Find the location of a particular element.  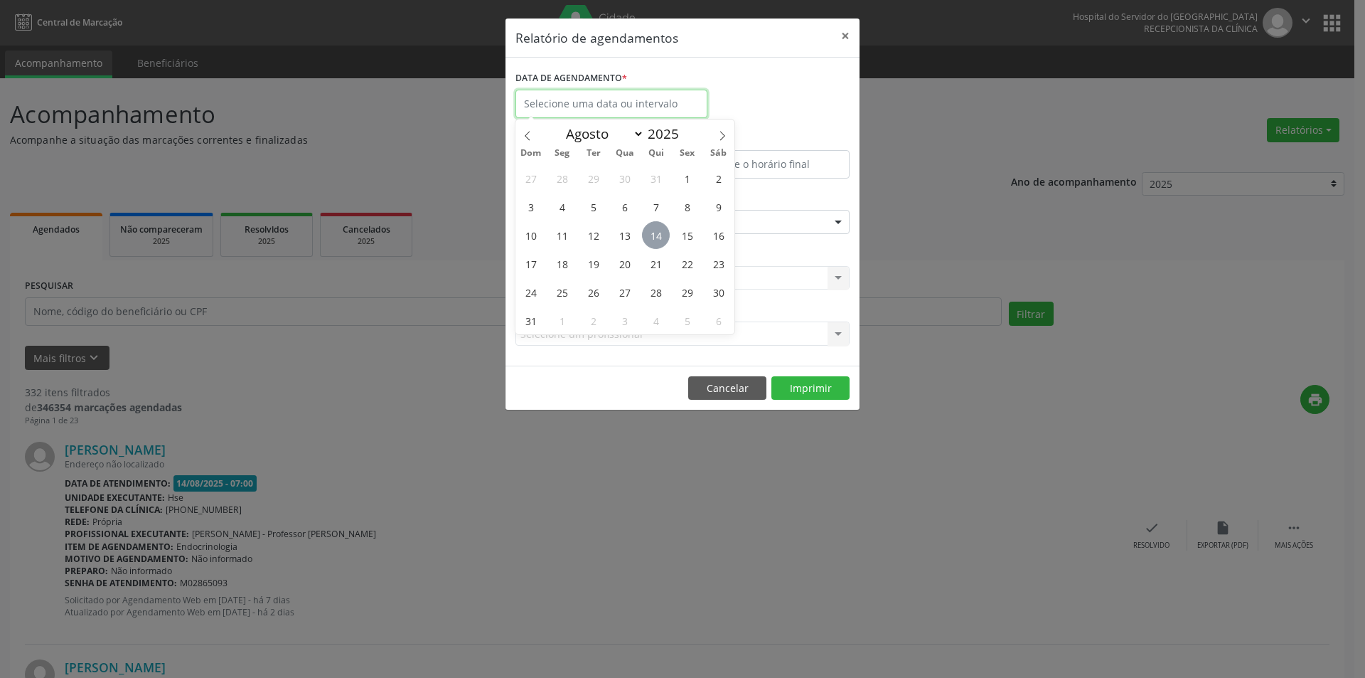

label: ATÉ is located at coordinates (768, 139).